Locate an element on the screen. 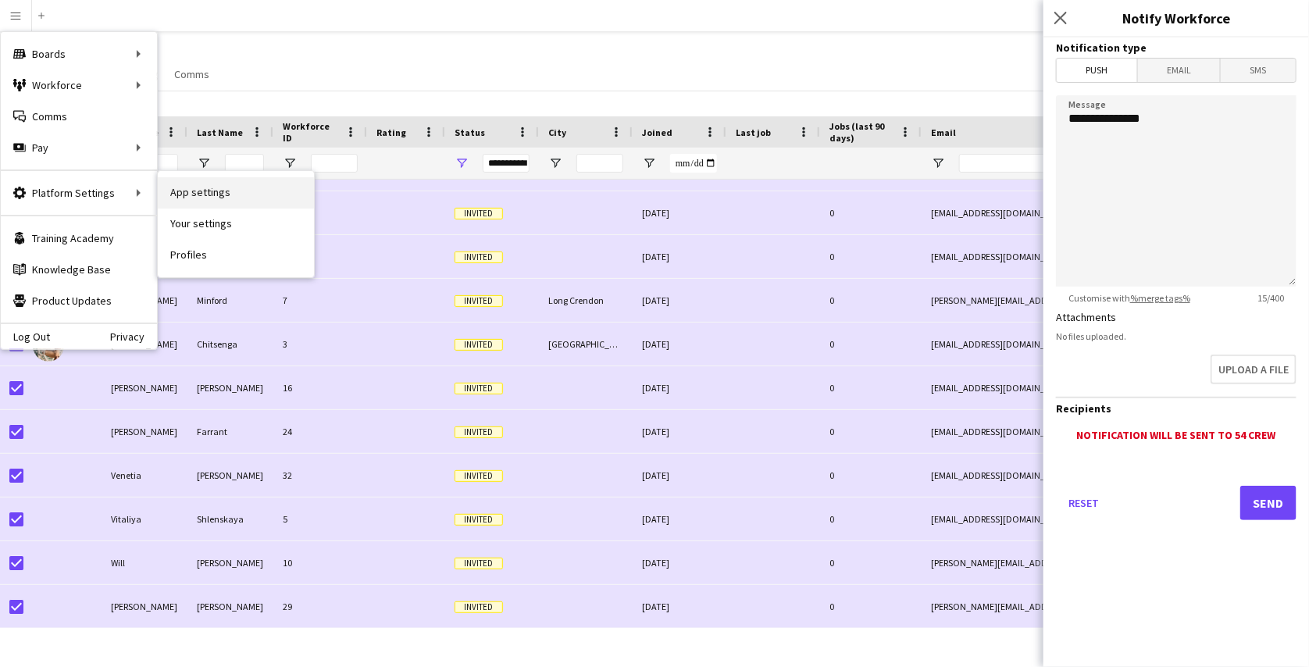 The image size is (1309, 667). div: Shlenskaya is located at coordinates (230, 519).